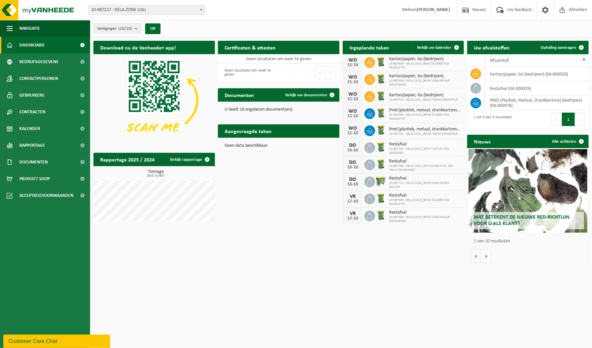  Describe the element at coordinates (568, 141) in the screenshot. I see `a: Alle artikelen` at that location.